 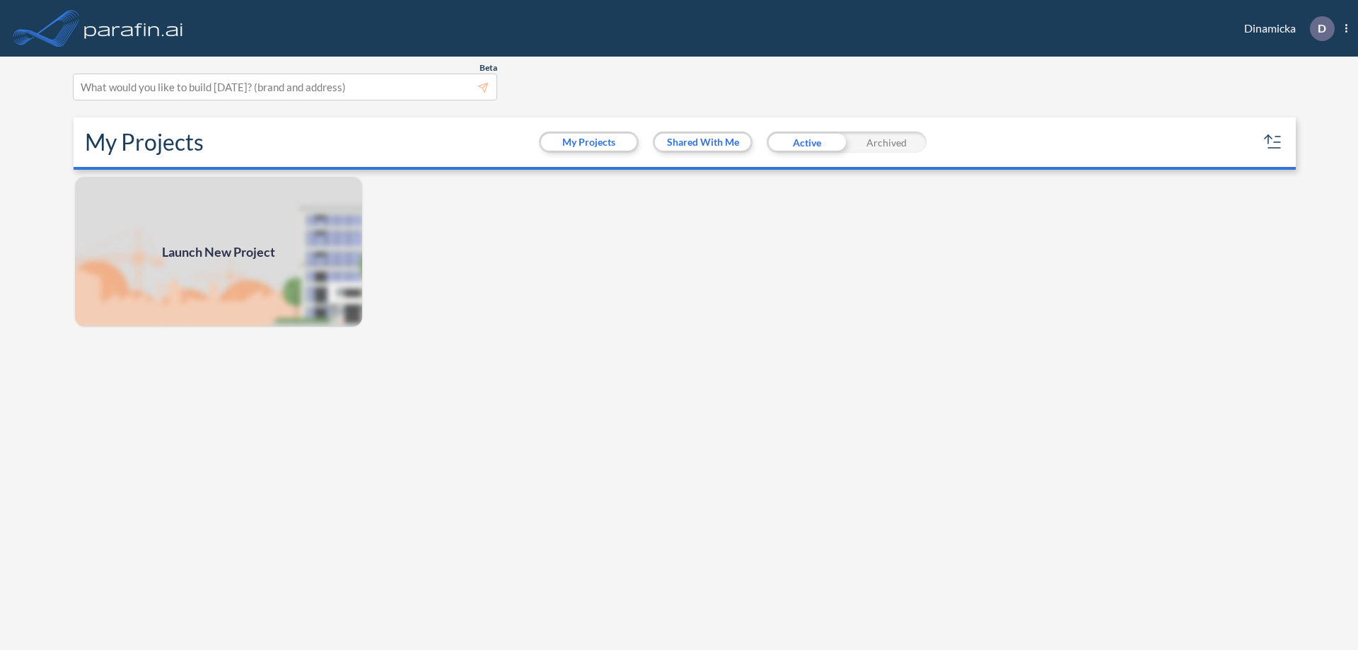 What do you see at coordinates (134, 28) in the screenshot?
I see `img: logo` at bounding box center [134, 28].